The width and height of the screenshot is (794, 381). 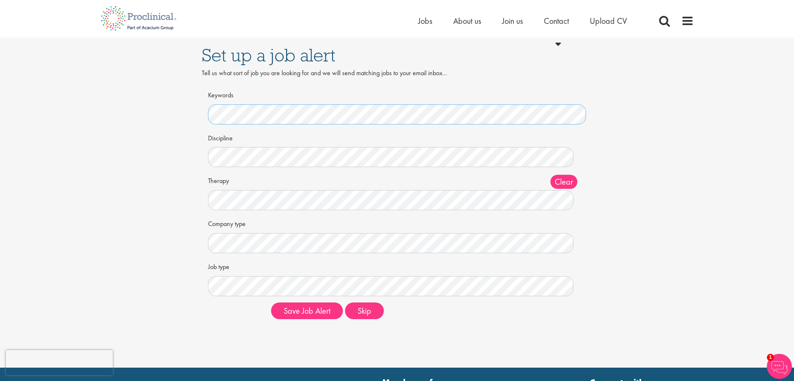 What do you see at coordinates (307, 311) in the screenshot?
I see `button: Save Job Alert` at bounding box center [307, 311].